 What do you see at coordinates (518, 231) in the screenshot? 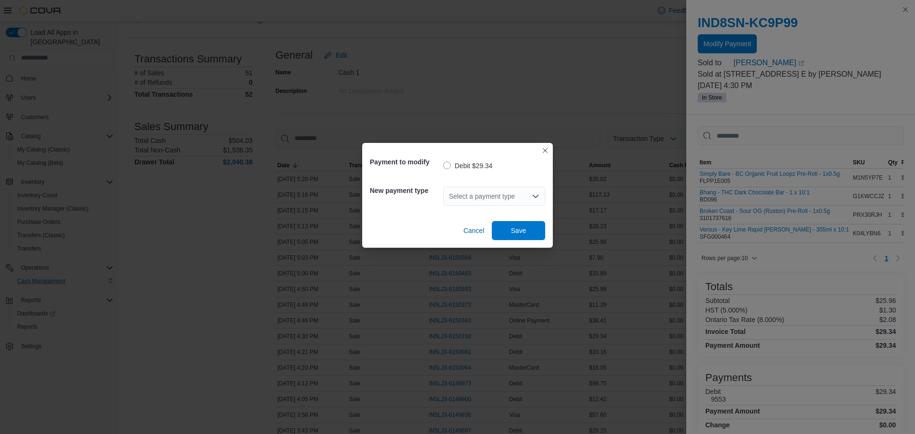
I see `span: Save` at bounding box center [518, 231].